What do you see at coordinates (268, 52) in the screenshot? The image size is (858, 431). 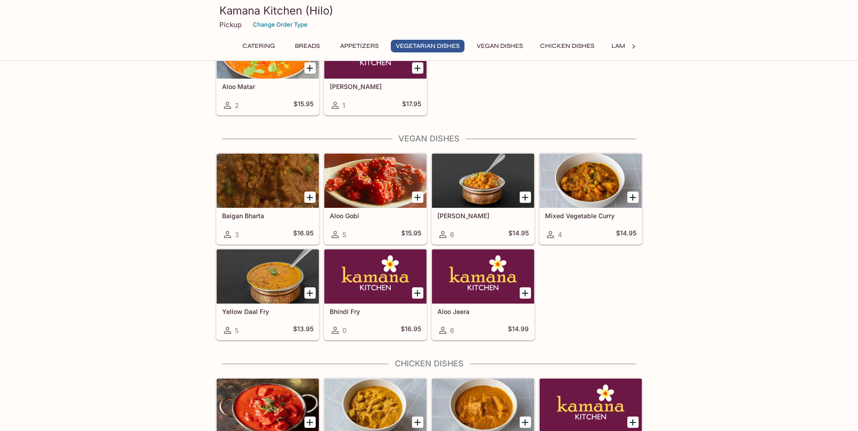 I see `div: Aloo Matar` at bounding box center [268, 52].